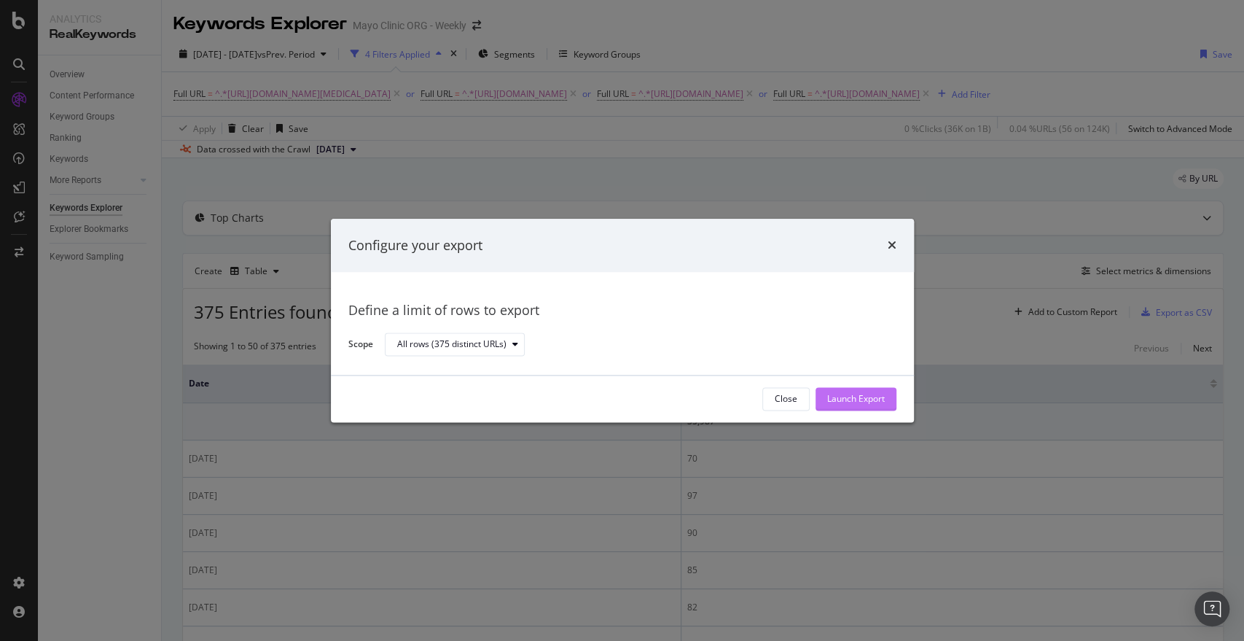 The width and height of the screenshot is (1244, 641). Describe the element at coordinates (455, 345) in the screenshot. I see `button: All rows (375 distinct URLs)` at that location.